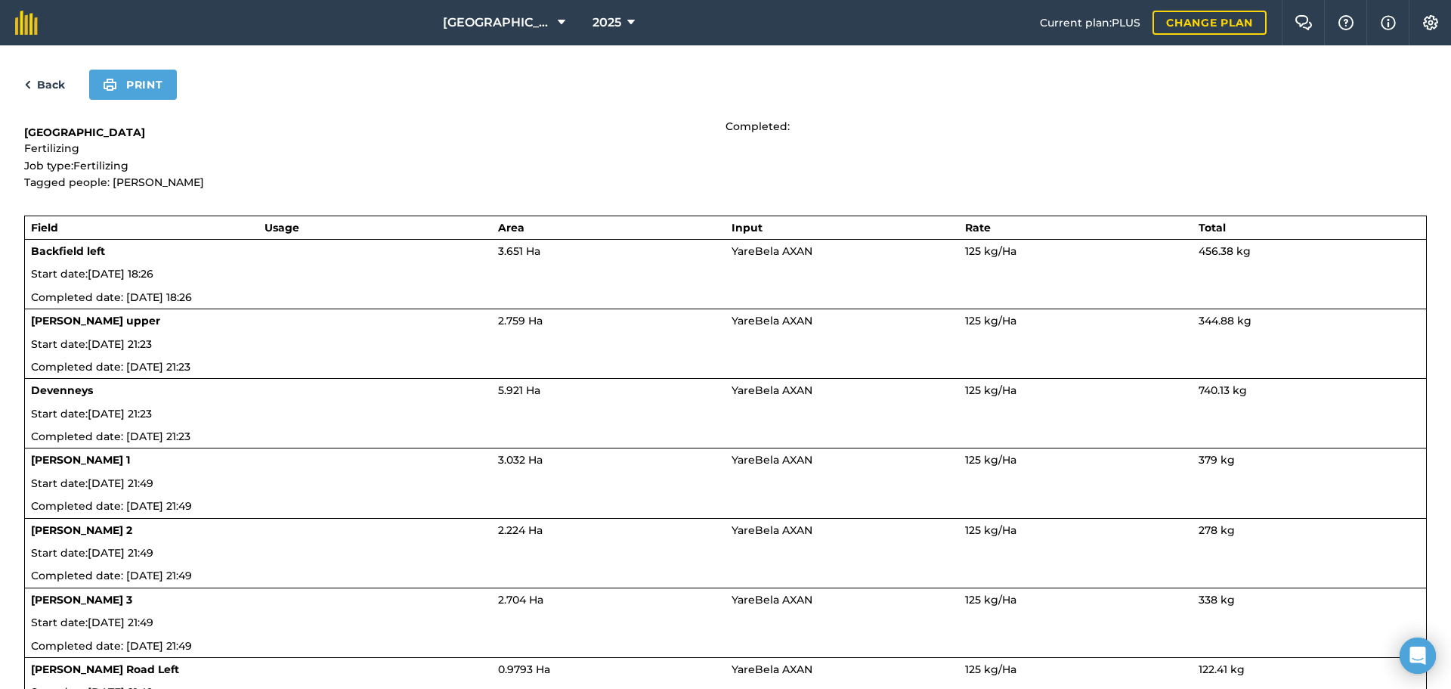 The image size is (1451, 689). Describe the element at coordinates (1209, 23) in the screenshot. I see `a: Change plan` at that location.